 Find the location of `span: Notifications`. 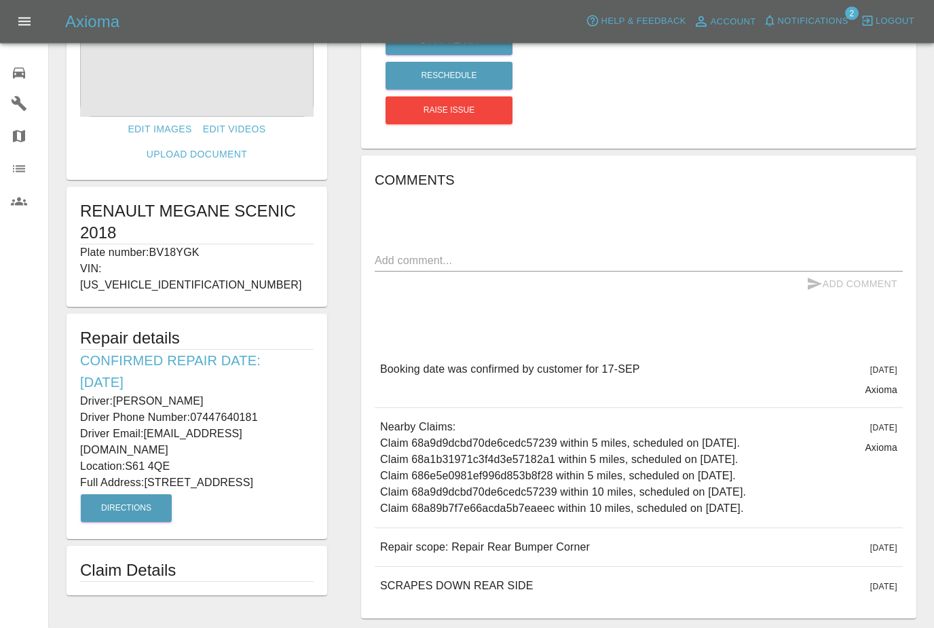

span: Notifications is located at coordinates (813, 21).